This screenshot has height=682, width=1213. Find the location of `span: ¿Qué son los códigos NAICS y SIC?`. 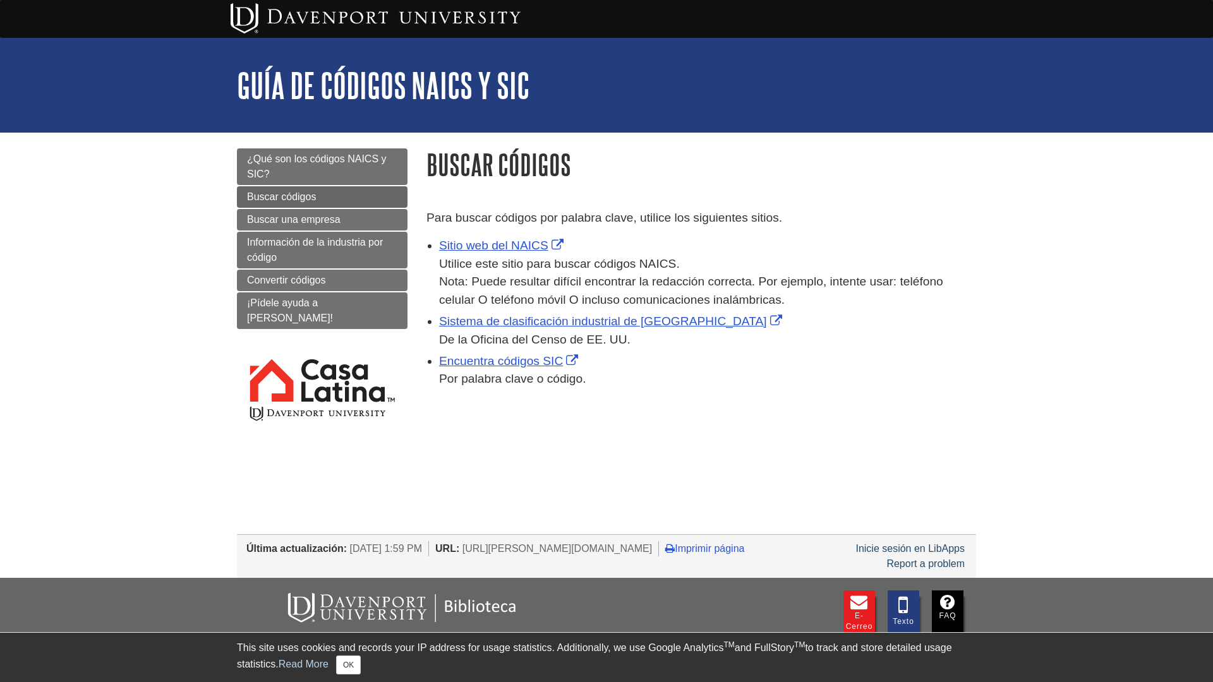

span: ¿Qué son los códigos NAICS y SIC? is located at coordinates (317, 166).